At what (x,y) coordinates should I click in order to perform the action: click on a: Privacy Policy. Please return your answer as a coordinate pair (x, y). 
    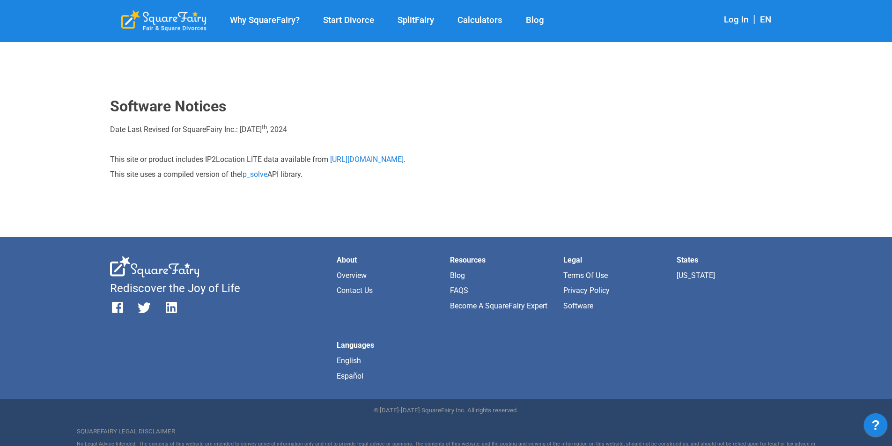
    Looking at the image, I should click on (586, 290).